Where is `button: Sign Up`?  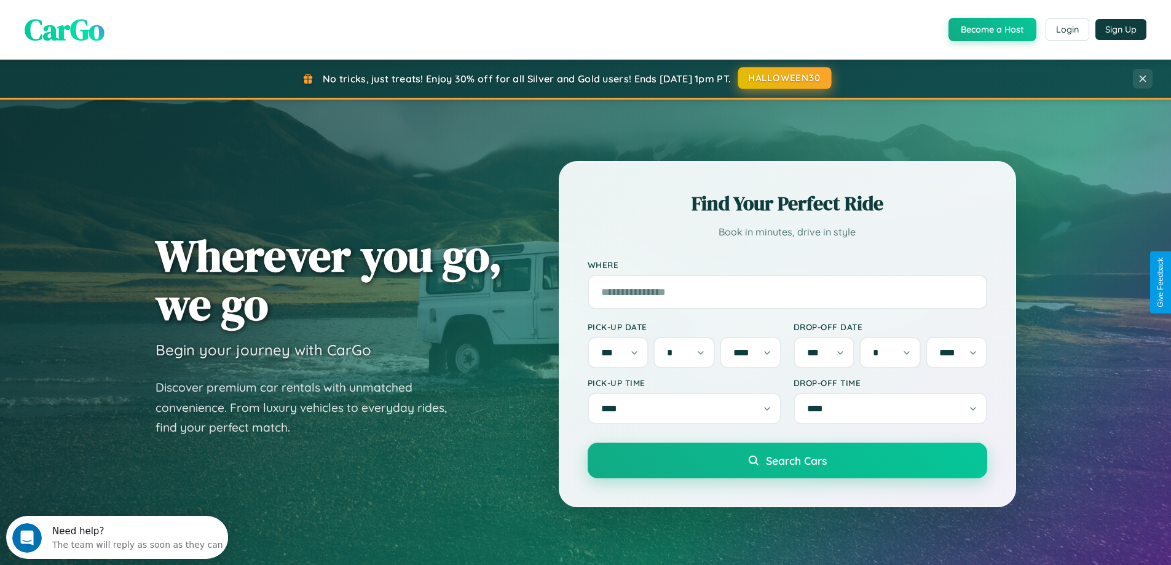
button: Sign Up is located at coordinates (1121, 30).